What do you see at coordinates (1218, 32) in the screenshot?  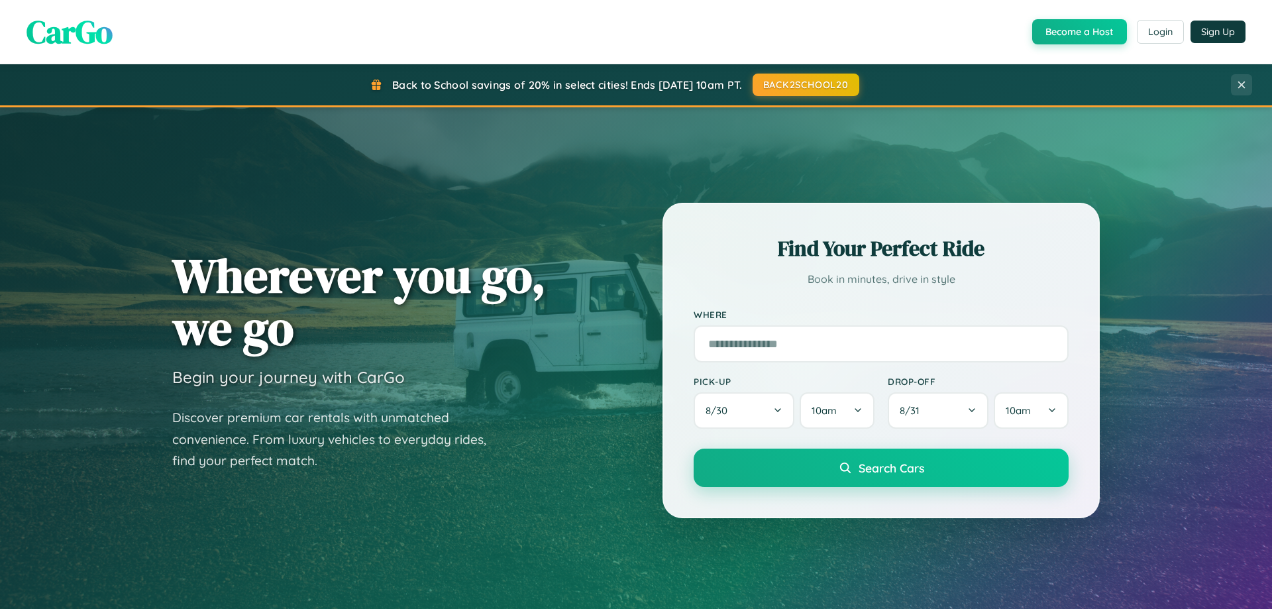 I see `button: Sign Up` at bounding box center [1218, 32].